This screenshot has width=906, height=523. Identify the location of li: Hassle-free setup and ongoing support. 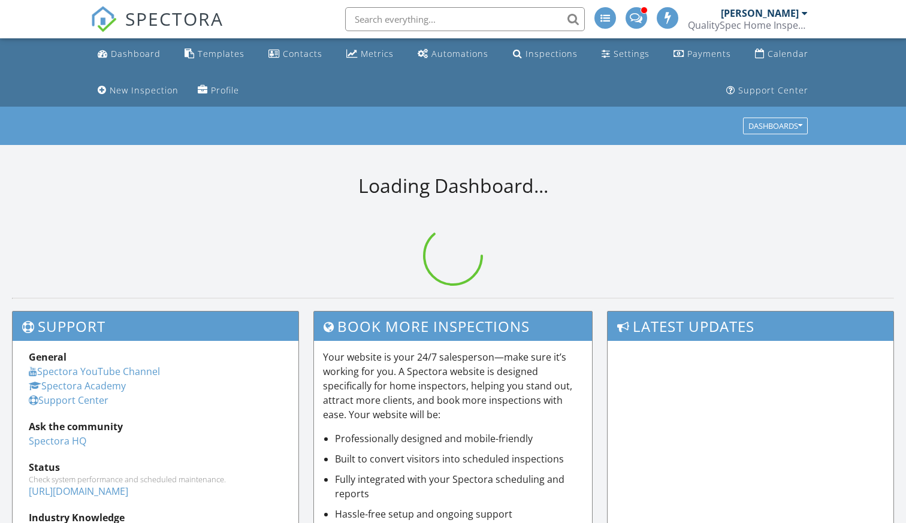
(459, 514).